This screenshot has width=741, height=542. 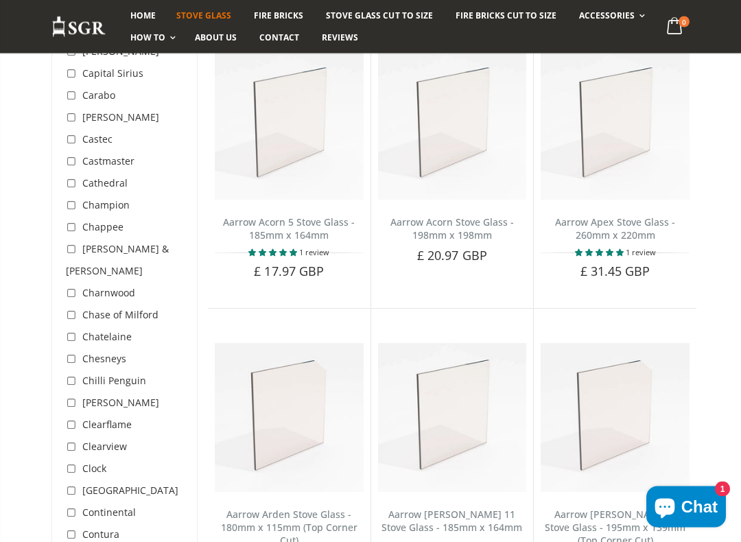 I want to click on span: Reviews, so click(x=340, y=37).